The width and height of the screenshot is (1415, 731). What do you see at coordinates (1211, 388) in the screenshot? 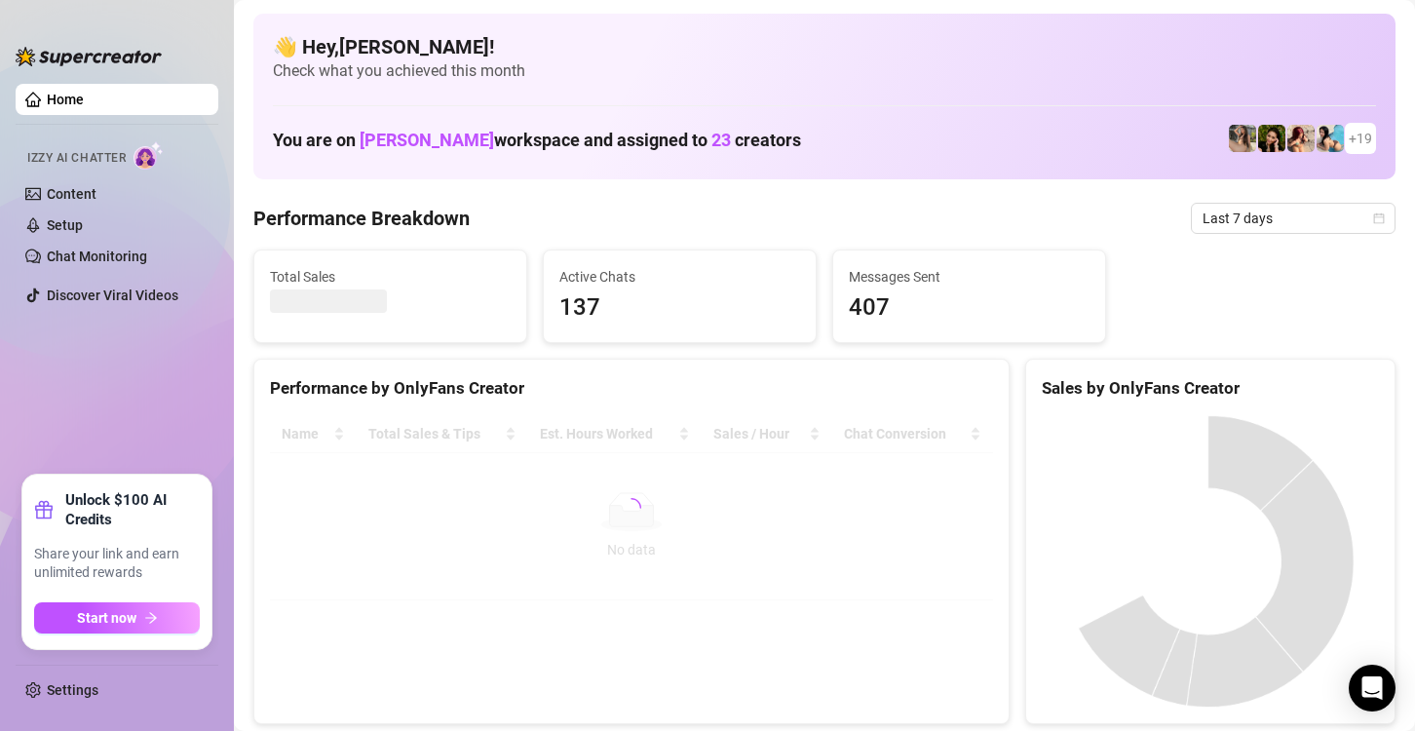
I see `div: Sales by OnlyFans Creator` at bounding box center [1211, 388].